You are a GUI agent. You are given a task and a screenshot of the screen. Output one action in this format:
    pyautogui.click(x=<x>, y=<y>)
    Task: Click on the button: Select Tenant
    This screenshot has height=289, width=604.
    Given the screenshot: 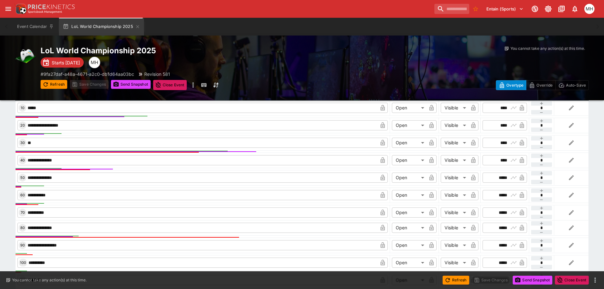 What is the action you would take?
    pyautogui.click(x=505, y=9)
    